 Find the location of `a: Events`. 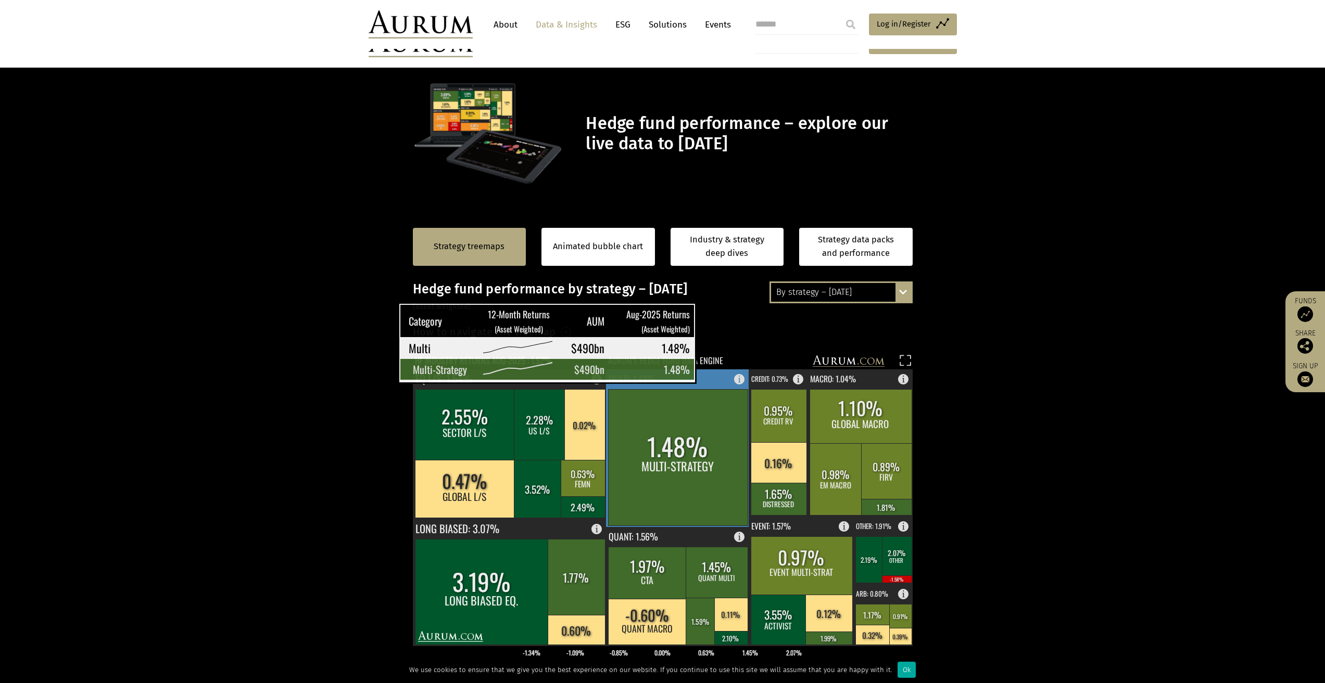

a: Events is located at coordinates (715, 24).